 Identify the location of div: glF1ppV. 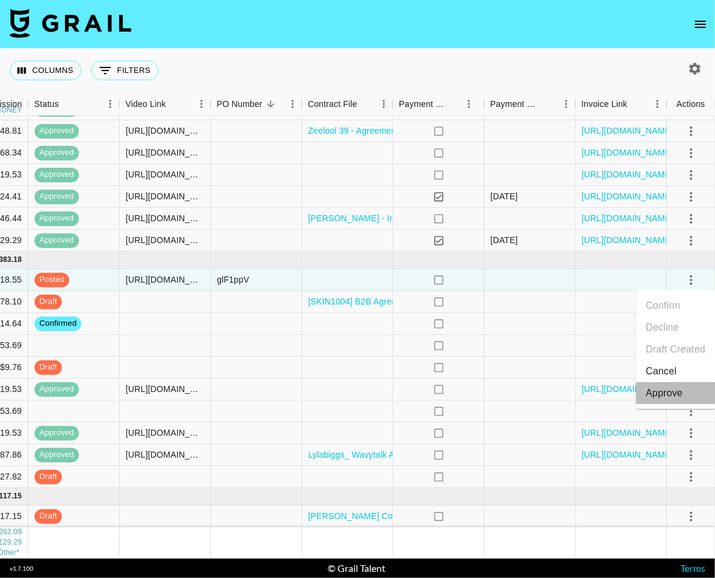
(233, 280).